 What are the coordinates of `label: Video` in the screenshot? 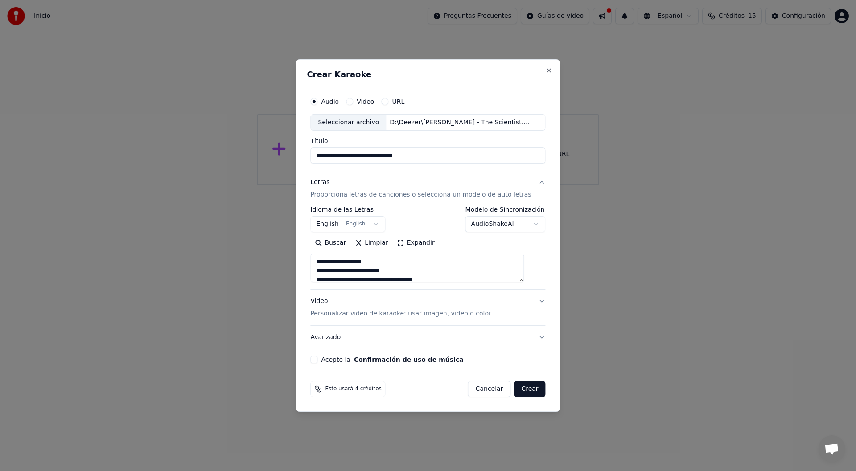 It's located at (365, 102).